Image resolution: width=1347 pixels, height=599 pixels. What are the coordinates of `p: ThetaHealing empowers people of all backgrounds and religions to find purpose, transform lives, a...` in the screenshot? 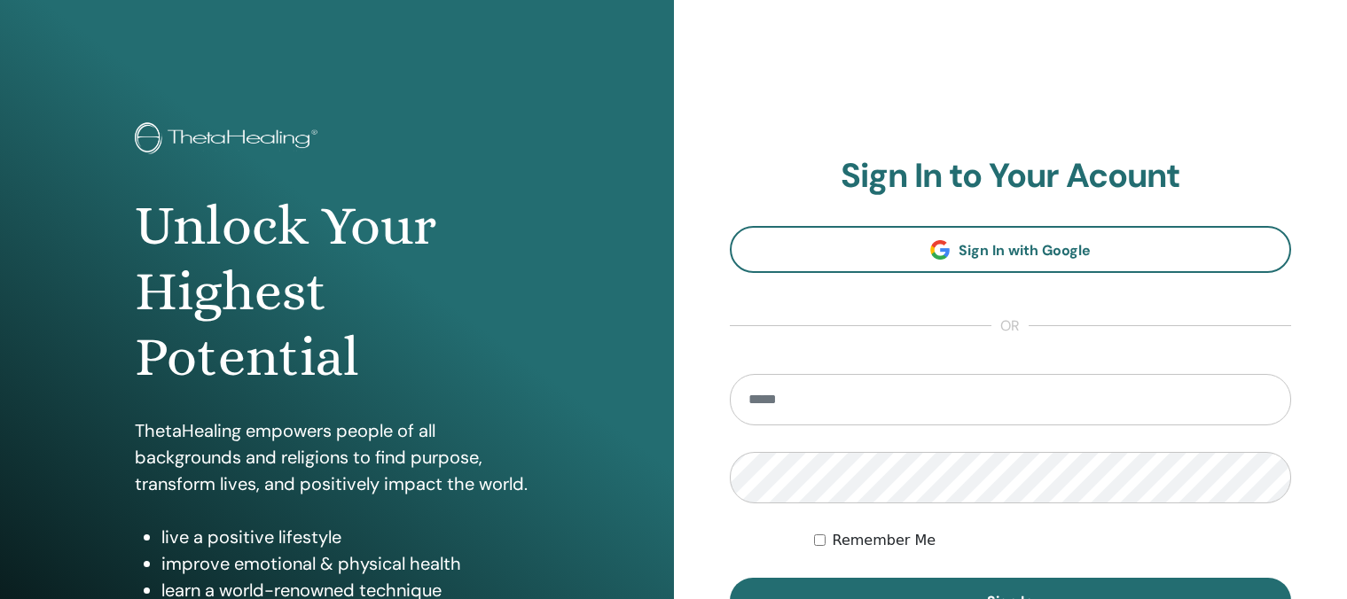 It's located at (337, 458).